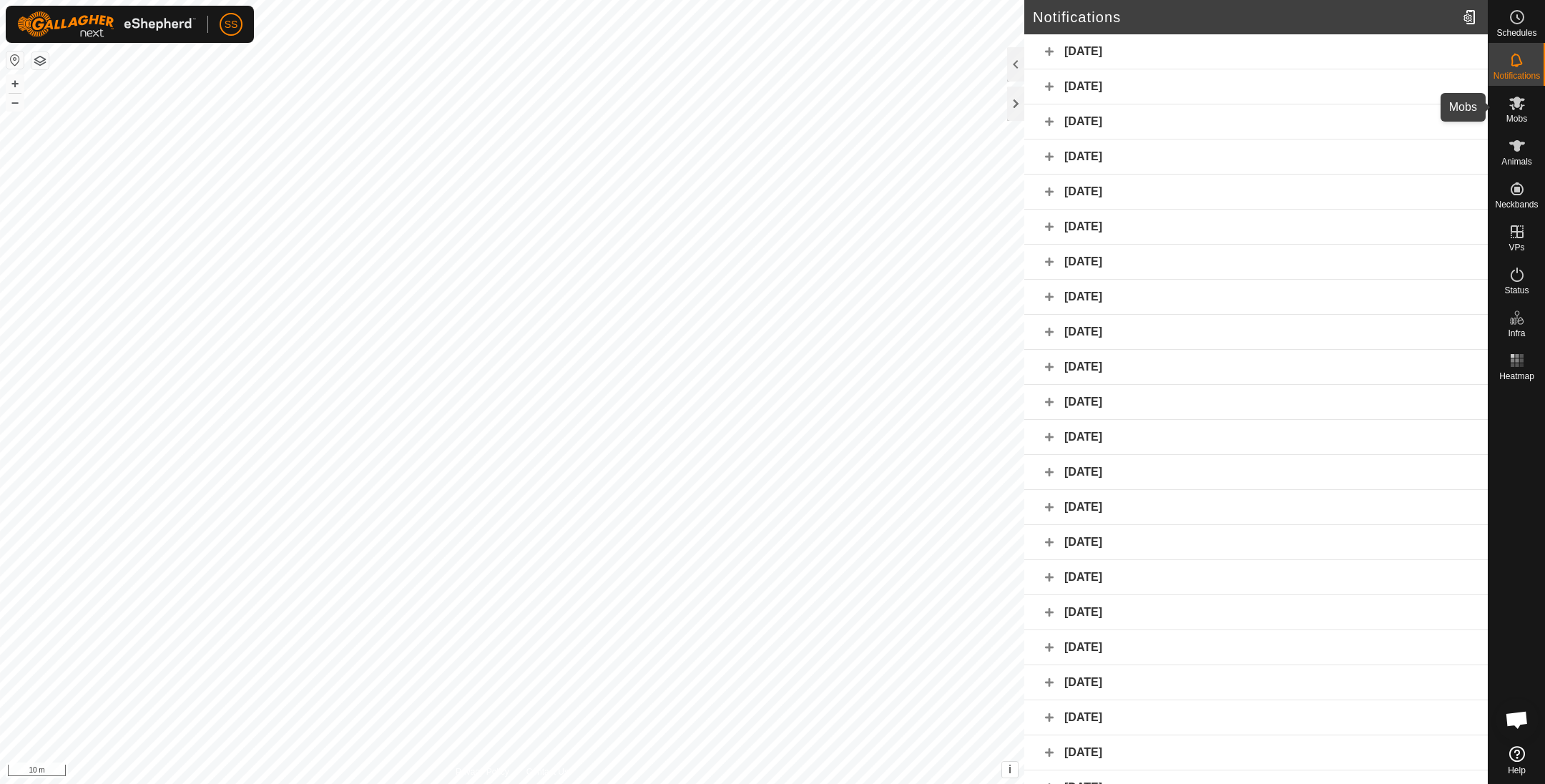 This screenshot has height=784, width=1545. I want to click on span: SS, so click(231, 24).